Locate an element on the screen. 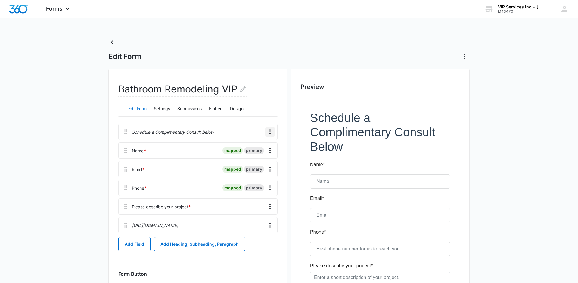  button: Add Field is located at coordinates (134, 244).